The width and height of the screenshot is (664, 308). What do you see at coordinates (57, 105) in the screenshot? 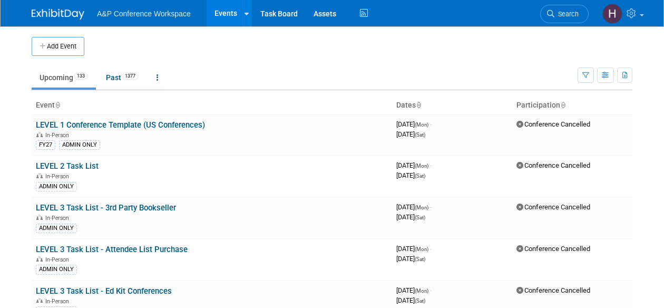
I see `a: Sort by Event Name` at bounding box center [57, 105].